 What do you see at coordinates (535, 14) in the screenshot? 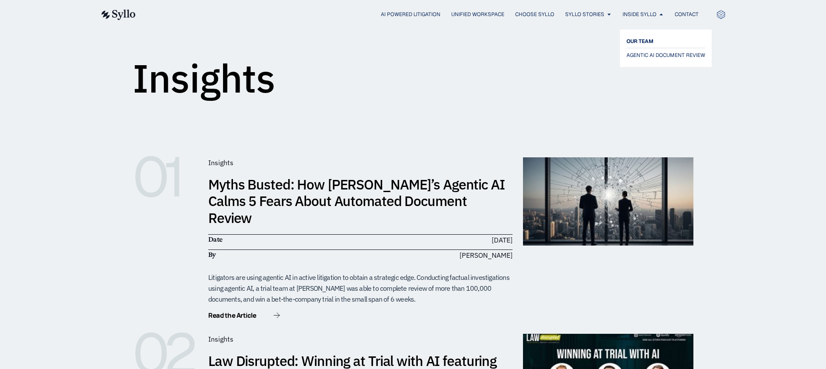
I see `span: Choose Syllo` at bounding box center [535, 14].